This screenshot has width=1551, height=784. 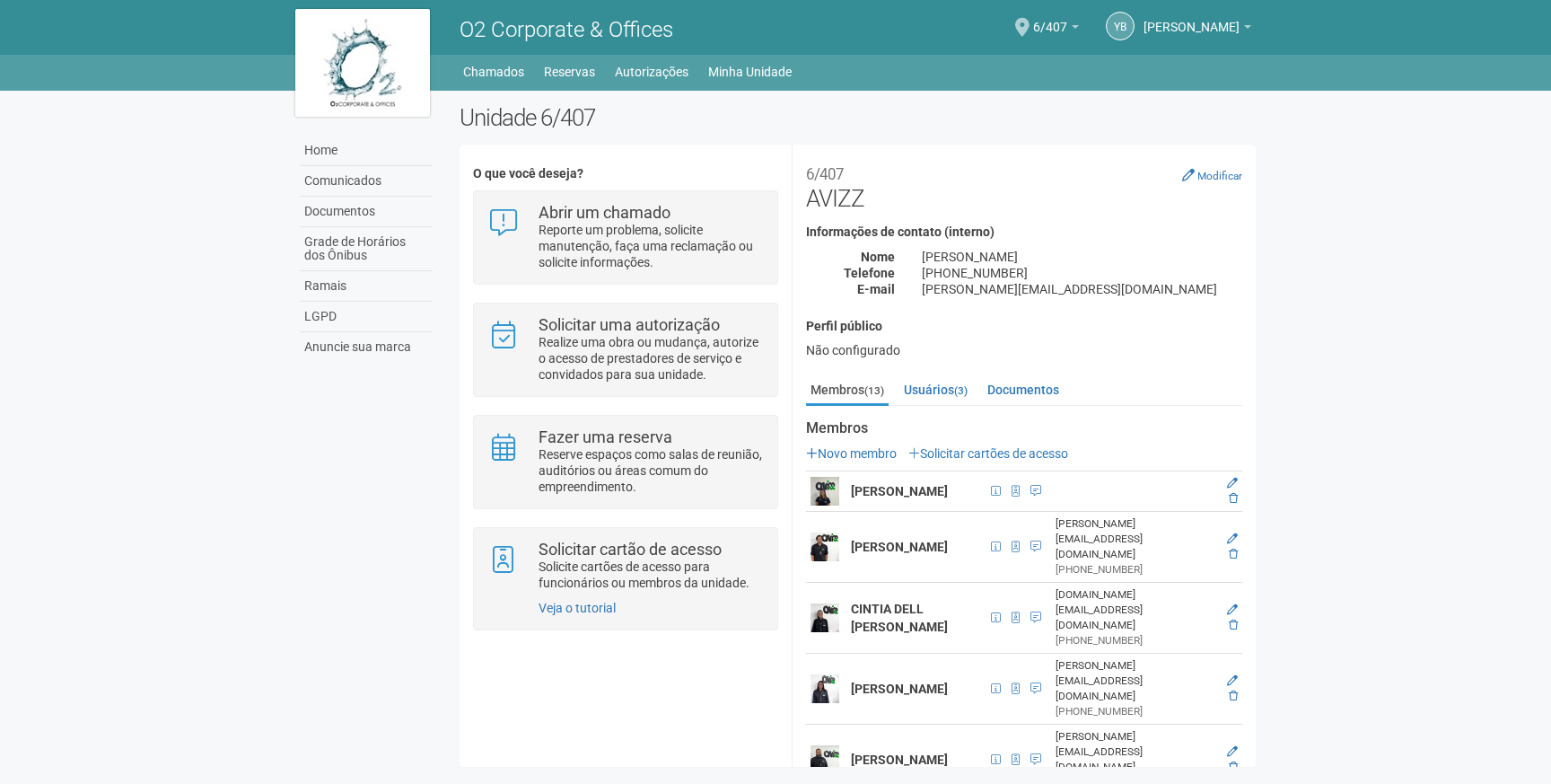 I want to click on a: Grade de Horários dos Ônibus, so click(x=366, y=249).